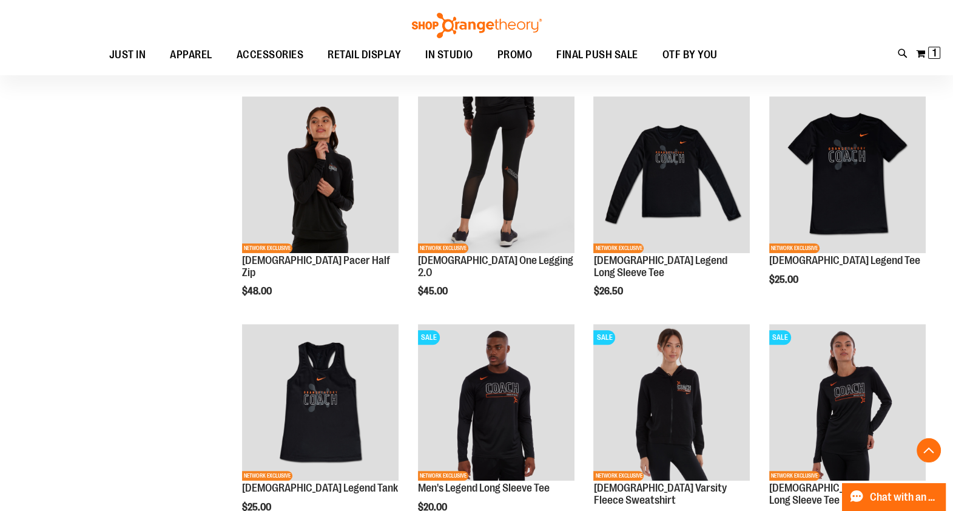 The height and width of the screenshot is (511, 953). I want to click on span: ACCESSORIES, so click(270, 55).